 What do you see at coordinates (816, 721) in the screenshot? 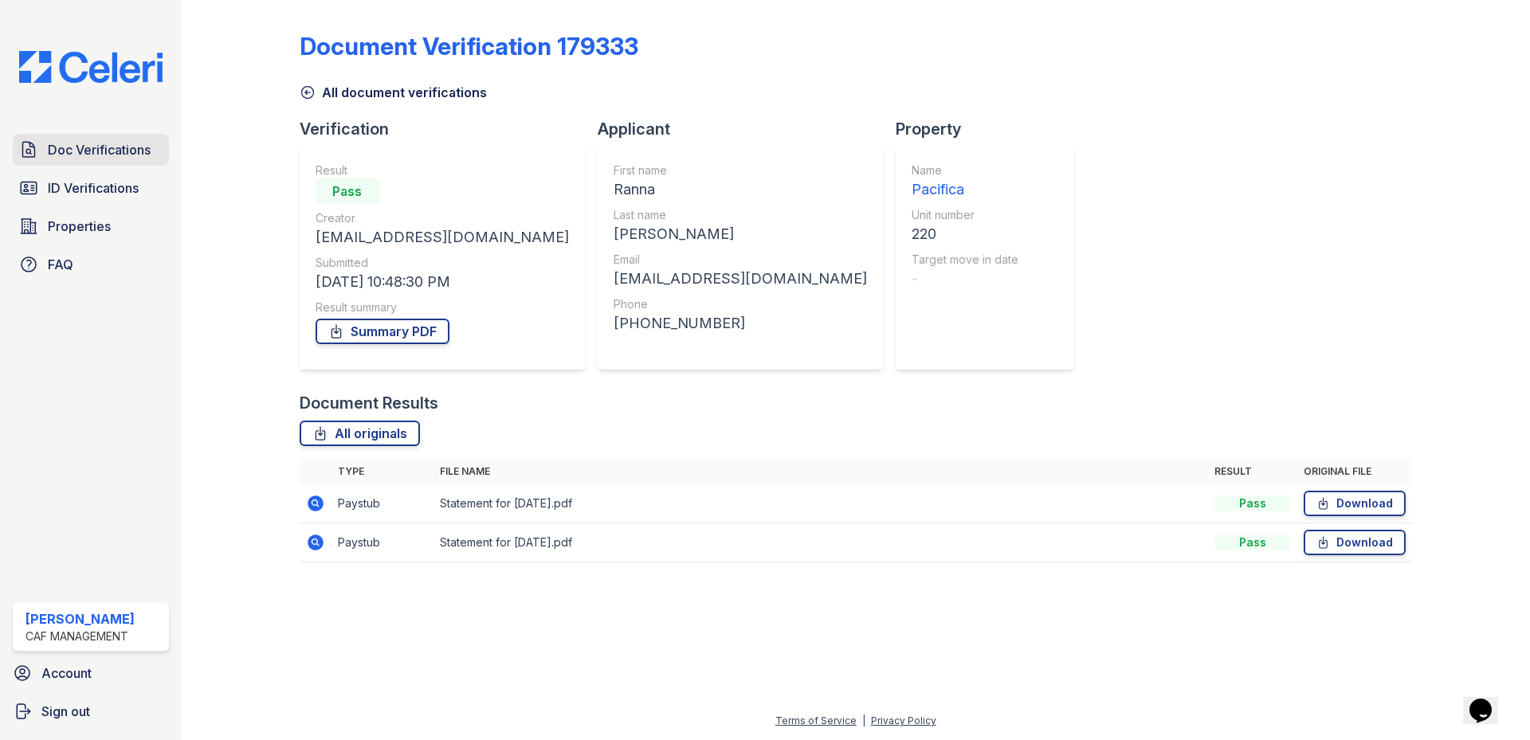
I see `a: Terms of Service` at bounding box center [816, 721].